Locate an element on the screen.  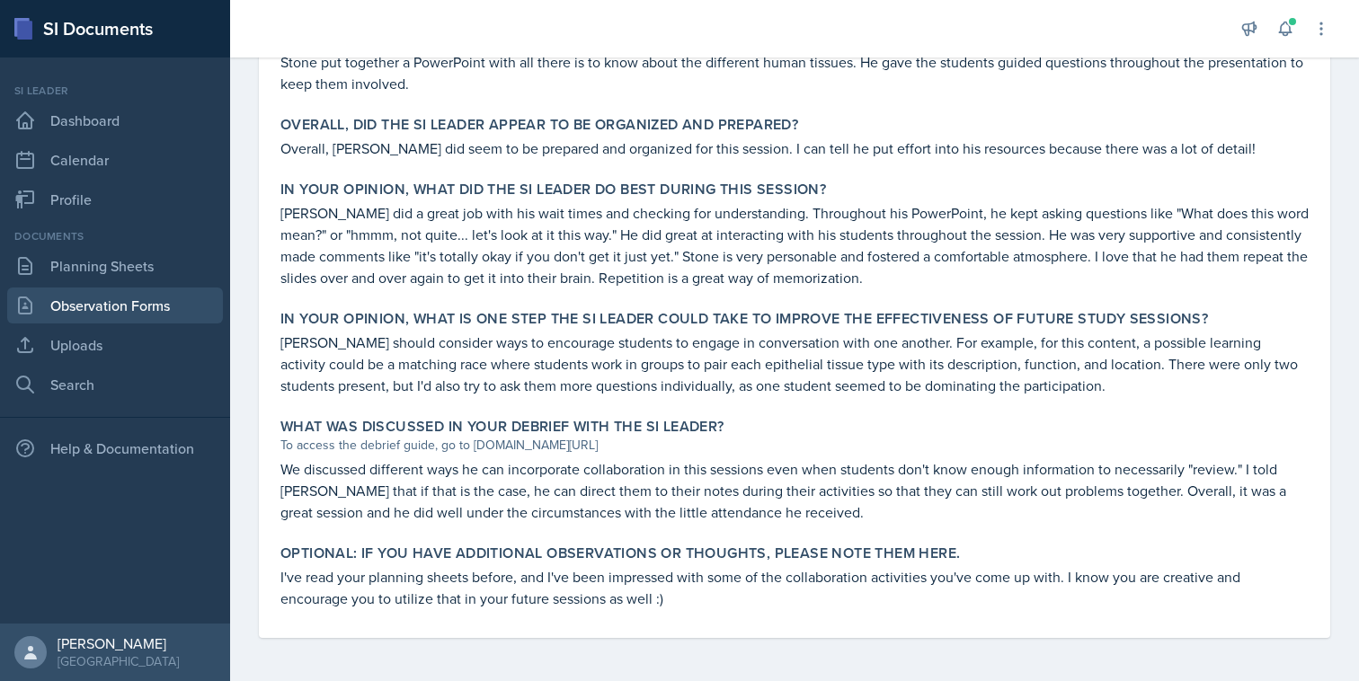
label: Overall, did the SI Leader appear to be organized and prepared? is located at coordinates (539, 125).